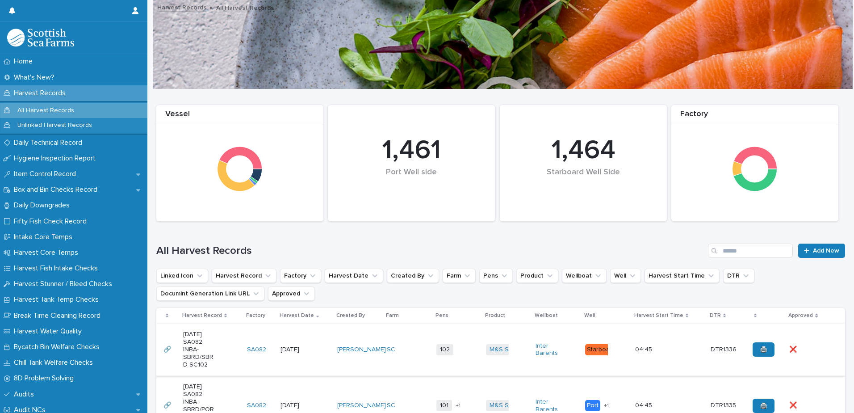 The image size is (854, 413). What do you see at coordinates (625, 275) in the screenshot?
I see `button: Well` at bounding box center [625, 275].